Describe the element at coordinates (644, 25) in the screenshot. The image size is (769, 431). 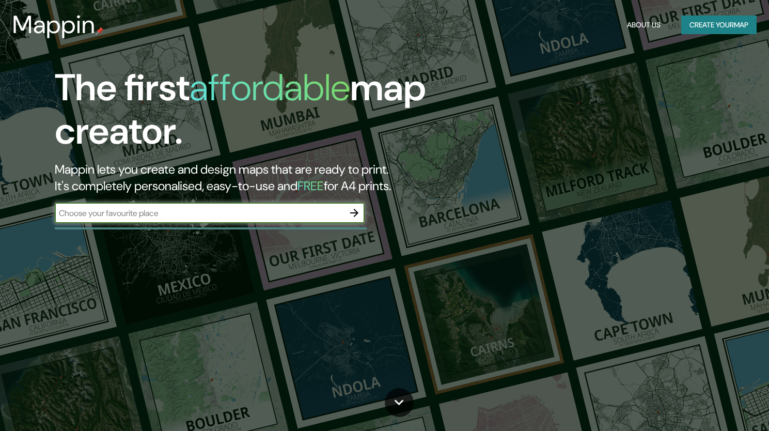
I see `button: About Us` at that location.